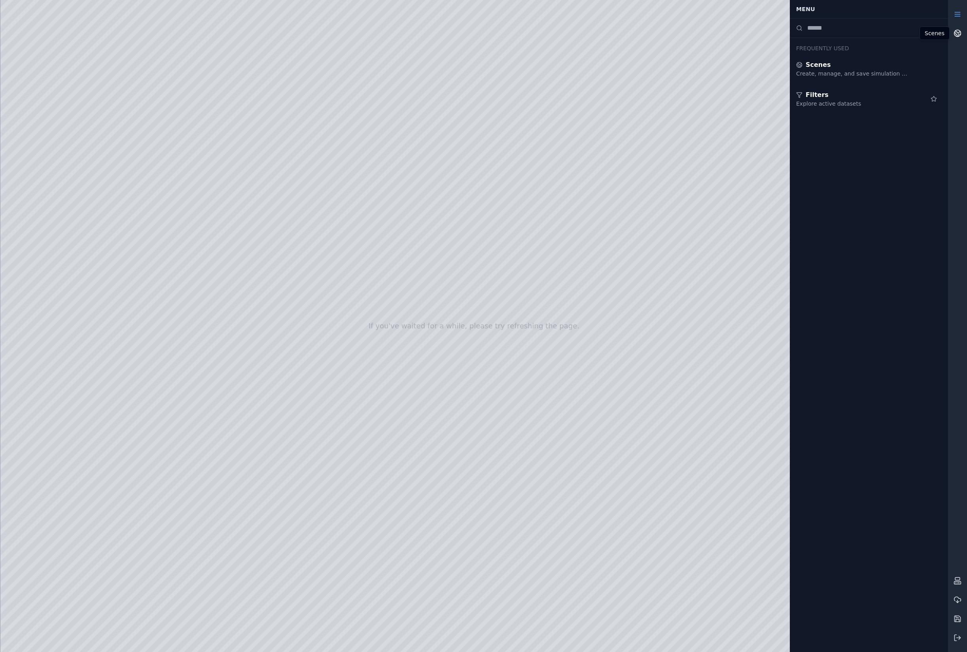 The image size is (967, 652). I want to click on div: Explore active datasets, so click(853, 104).